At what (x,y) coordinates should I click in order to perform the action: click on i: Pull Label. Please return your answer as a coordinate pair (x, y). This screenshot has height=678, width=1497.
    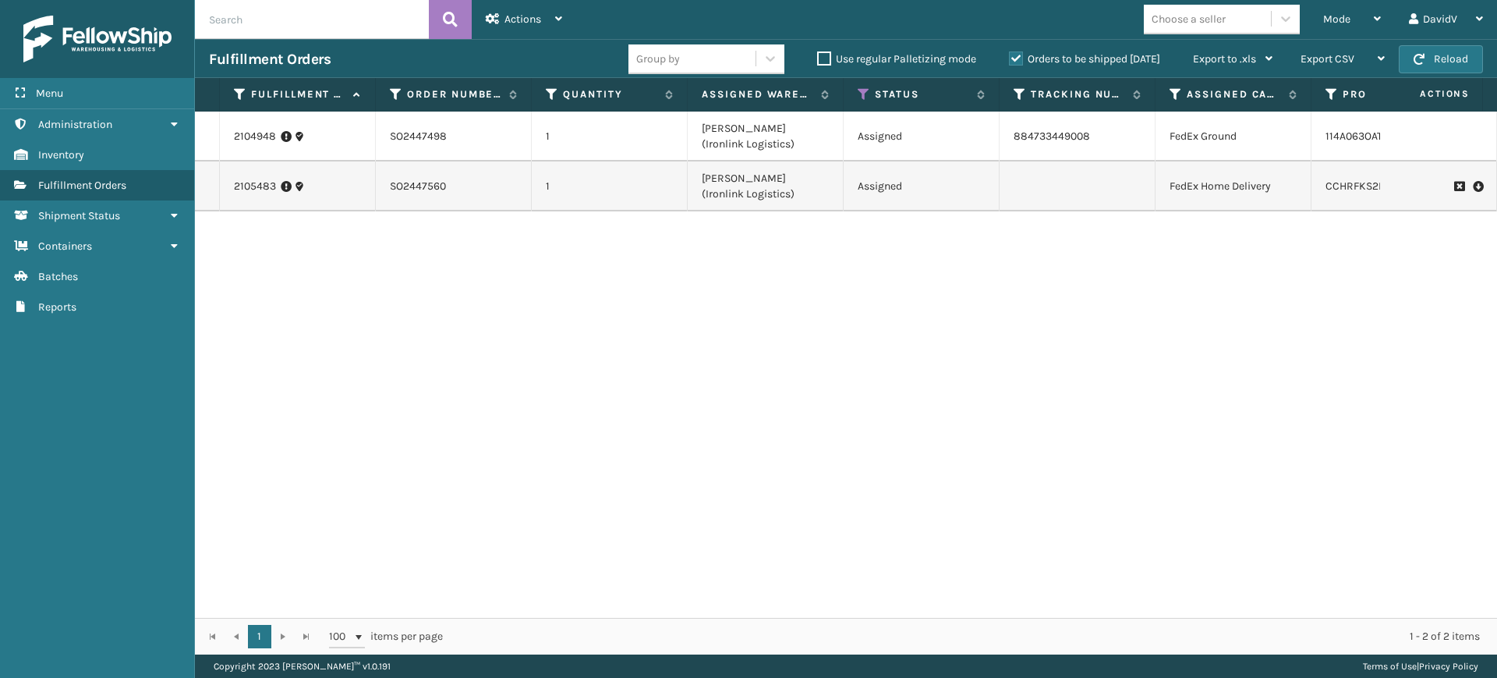
    Looking at the image, I should click on (1478, 186).